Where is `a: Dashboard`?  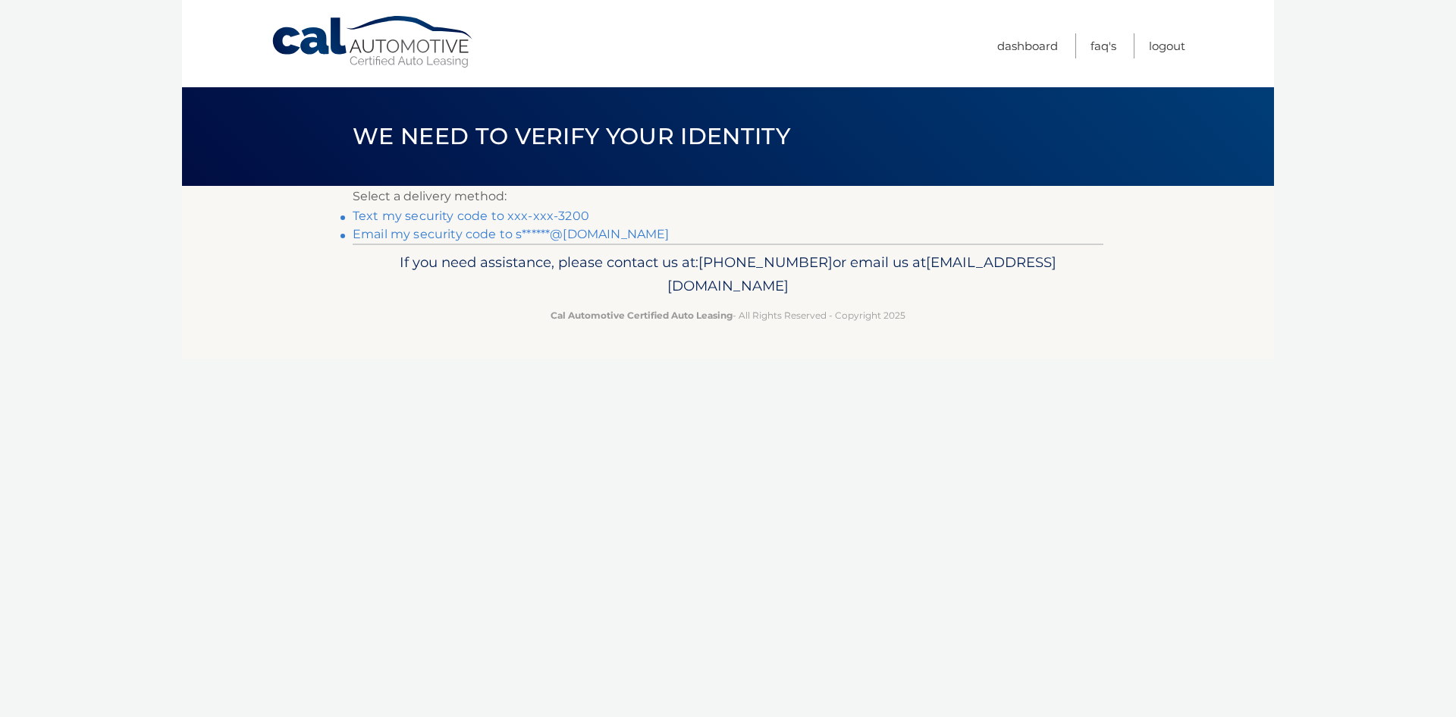 a: Dashboard is located at coordinates (1028, 45).